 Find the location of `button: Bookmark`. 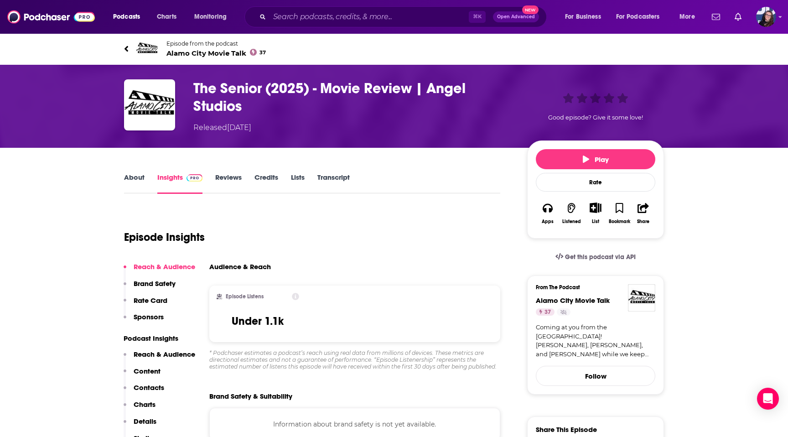

button: Bookmark is located at coordinates (620, 213).